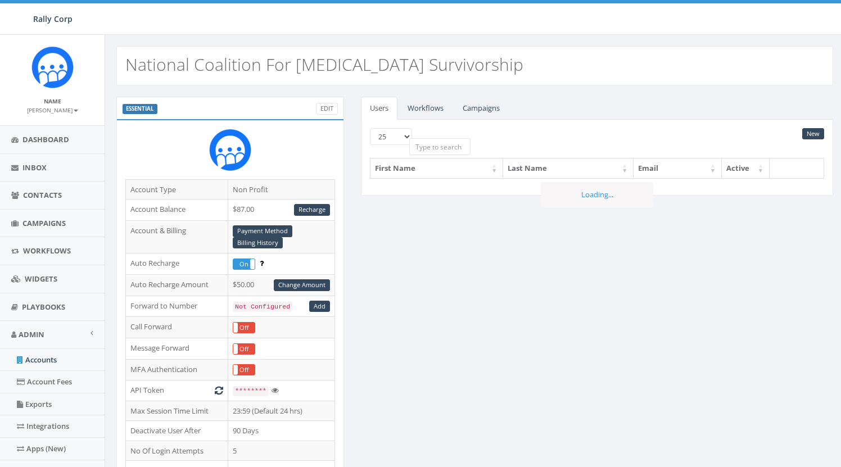 The image size is (841, 467). I want to click on a: Users, so click(379, 108).